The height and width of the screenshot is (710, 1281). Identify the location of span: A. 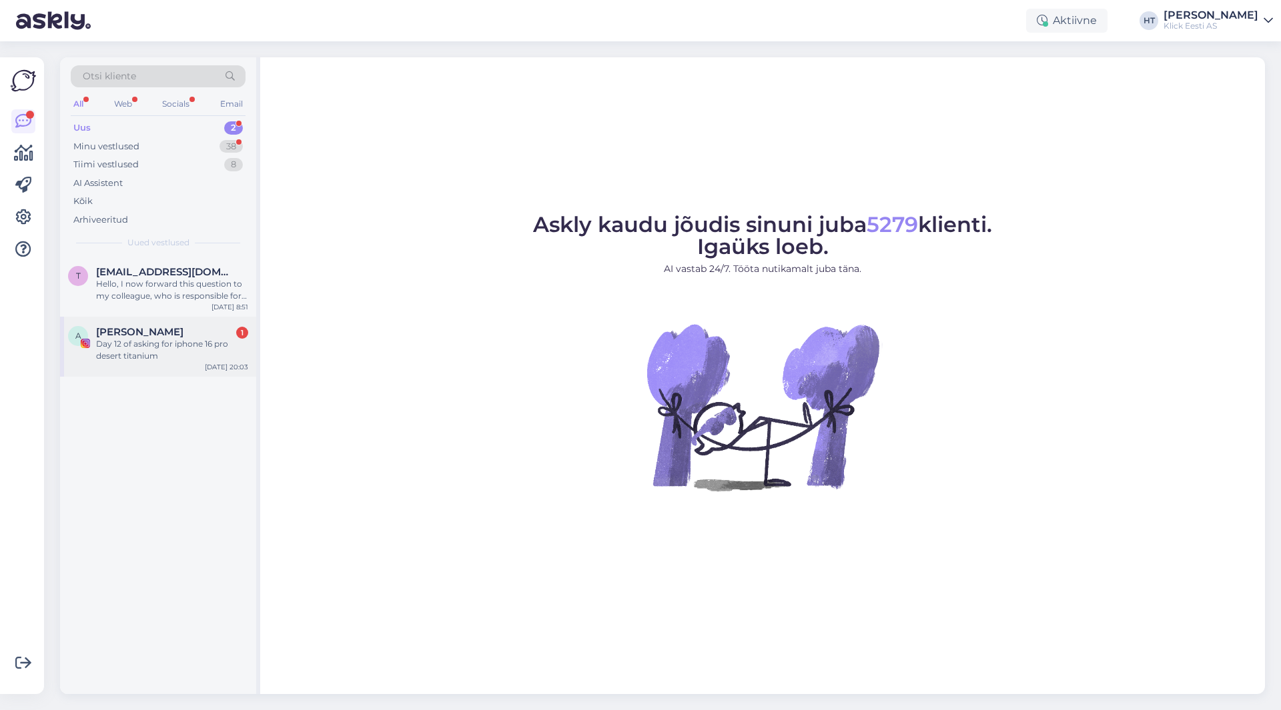
(78, 335).